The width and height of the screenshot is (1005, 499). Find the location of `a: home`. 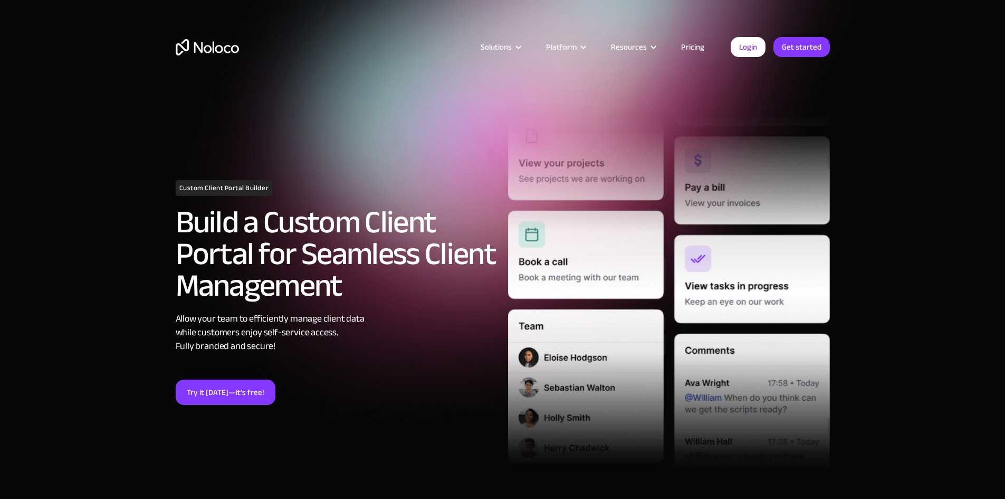

a: home is located at coordinates (207, 47).